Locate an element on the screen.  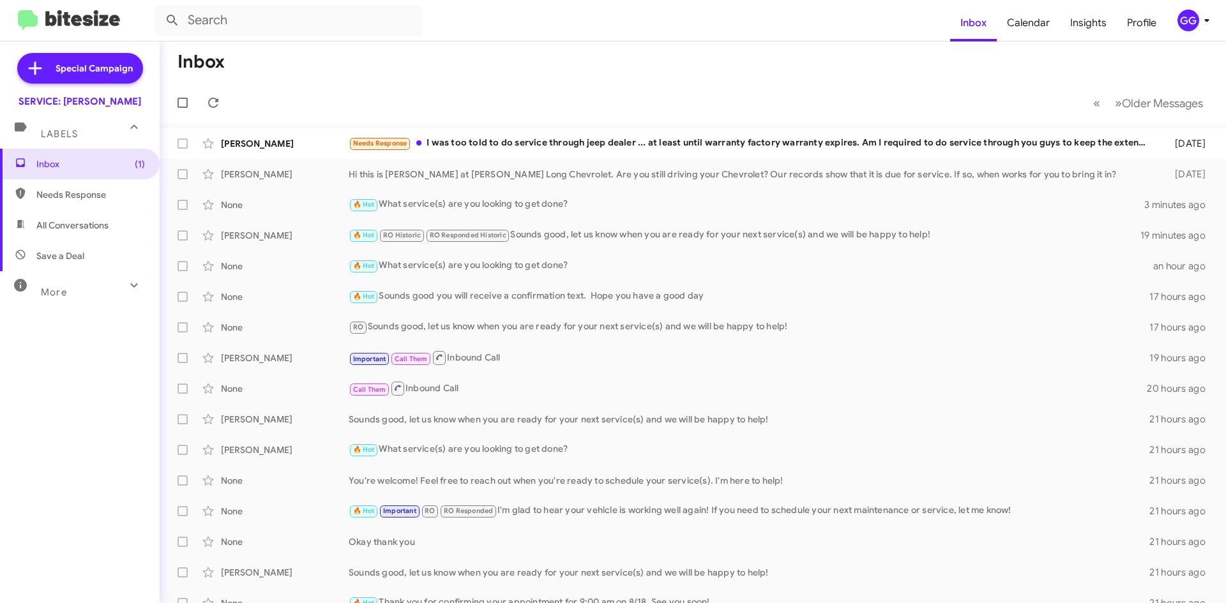
span: Special Campaign is located at coordinates (94, 68).